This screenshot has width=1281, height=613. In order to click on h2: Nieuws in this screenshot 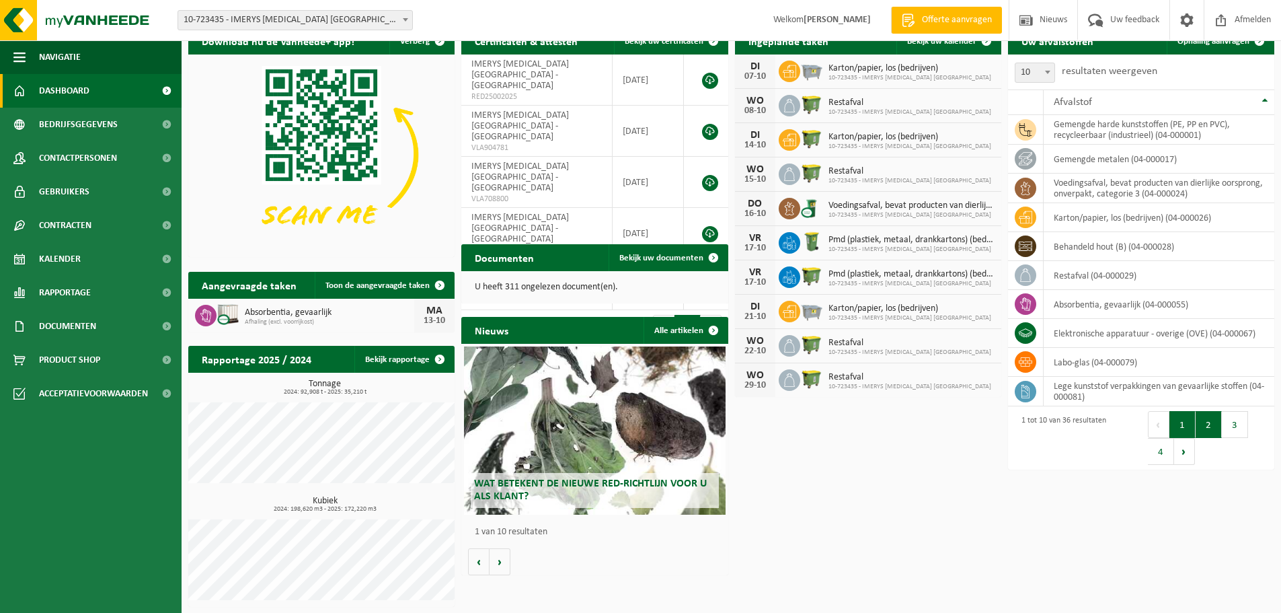, I will do `click(492, 330)`.